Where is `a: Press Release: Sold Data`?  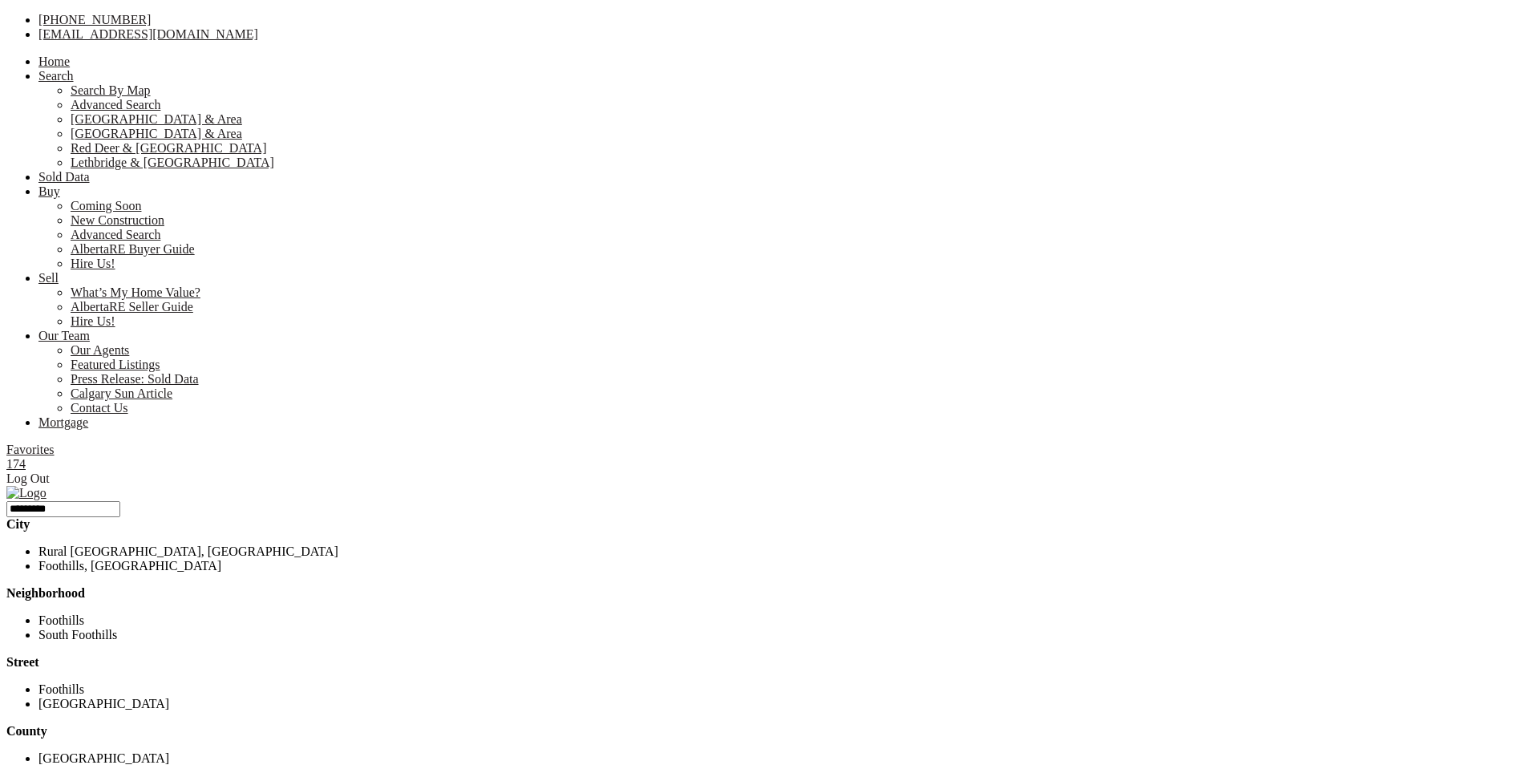 a: Press Release: Sold Data is located at coordinates (135, 378).